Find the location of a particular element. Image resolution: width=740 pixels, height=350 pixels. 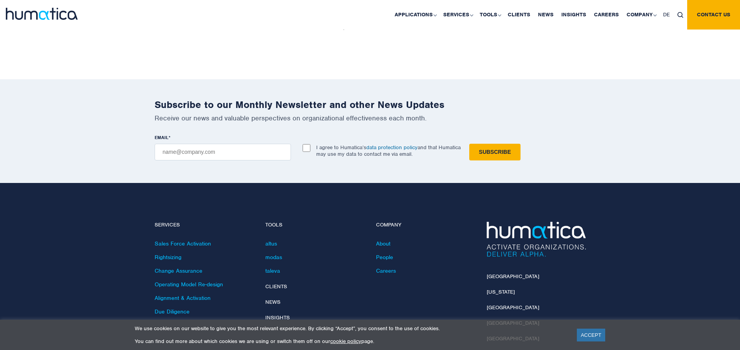

h4: Company is located at coordinates (426, 225).